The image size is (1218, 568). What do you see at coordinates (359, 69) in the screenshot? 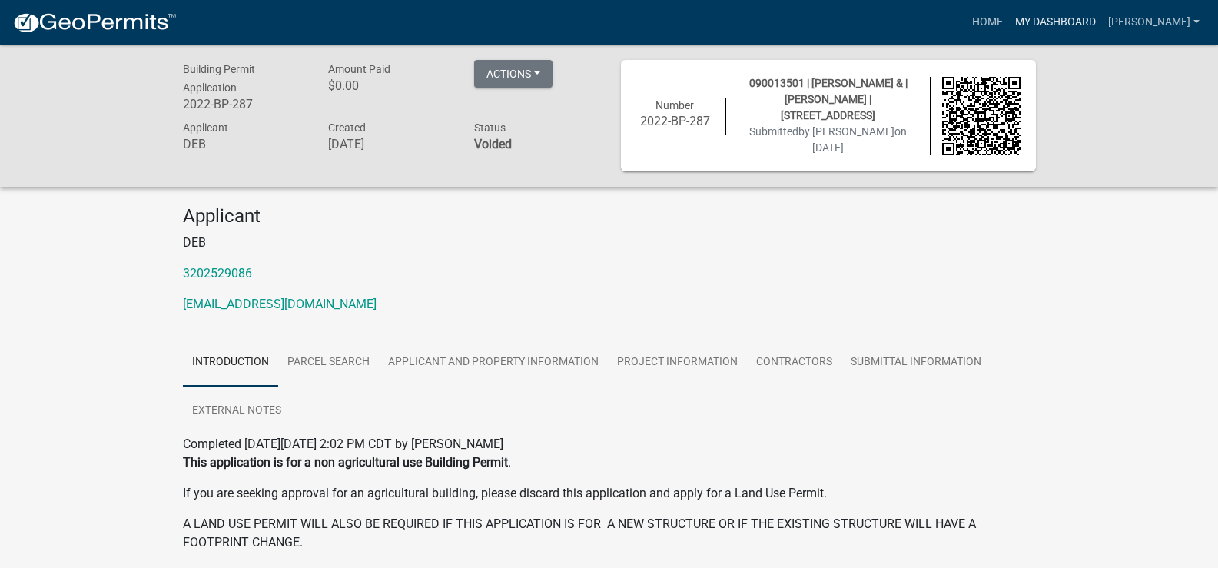
I see `span: Amount Paid` at bounding box center [359, 69].